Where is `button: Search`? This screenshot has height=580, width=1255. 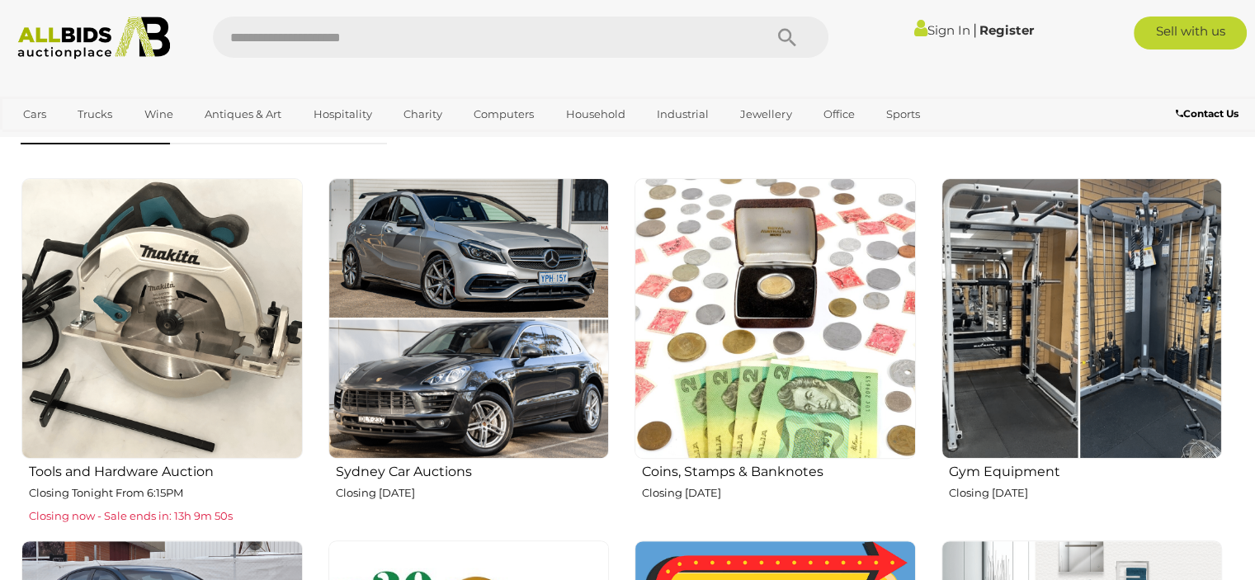
button: Search is located at coordinates (787, 37).